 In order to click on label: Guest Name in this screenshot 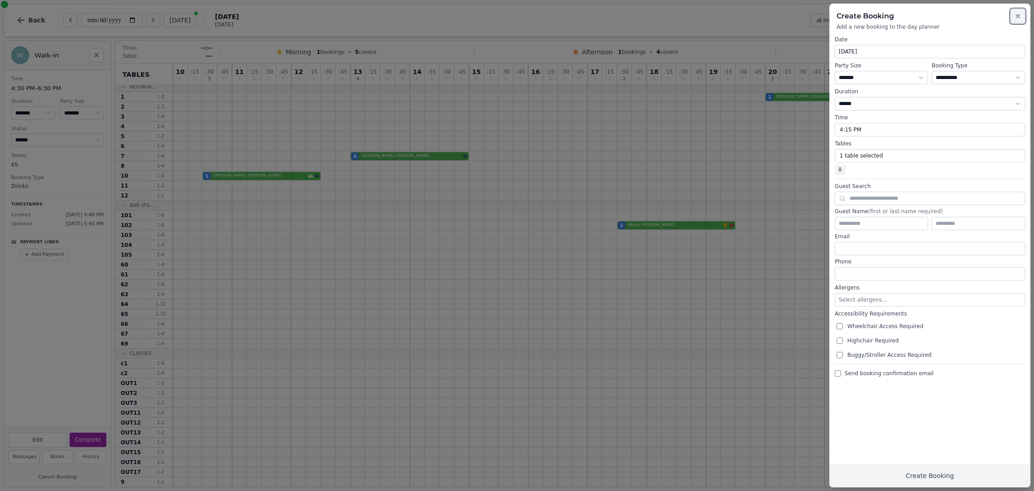, I will do `click(930, 211)`.